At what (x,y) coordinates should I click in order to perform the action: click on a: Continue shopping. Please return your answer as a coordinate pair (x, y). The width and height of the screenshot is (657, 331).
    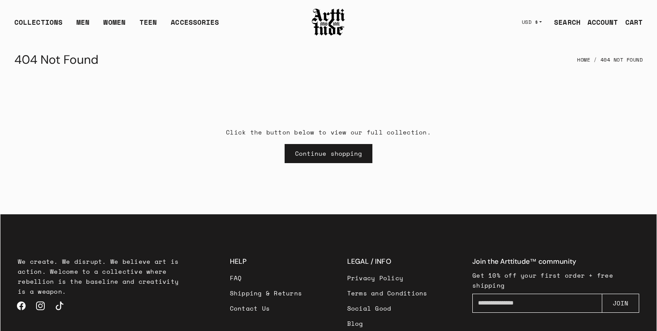
    Looking at the image, I should click on (328, 154).